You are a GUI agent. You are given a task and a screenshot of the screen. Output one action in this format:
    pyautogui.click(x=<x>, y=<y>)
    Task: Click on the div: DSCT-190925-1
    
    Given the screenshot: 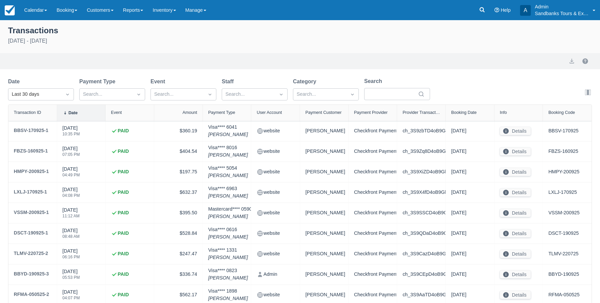 What is the action you would take?
    pyautogui.click(x=31, y=233)
    